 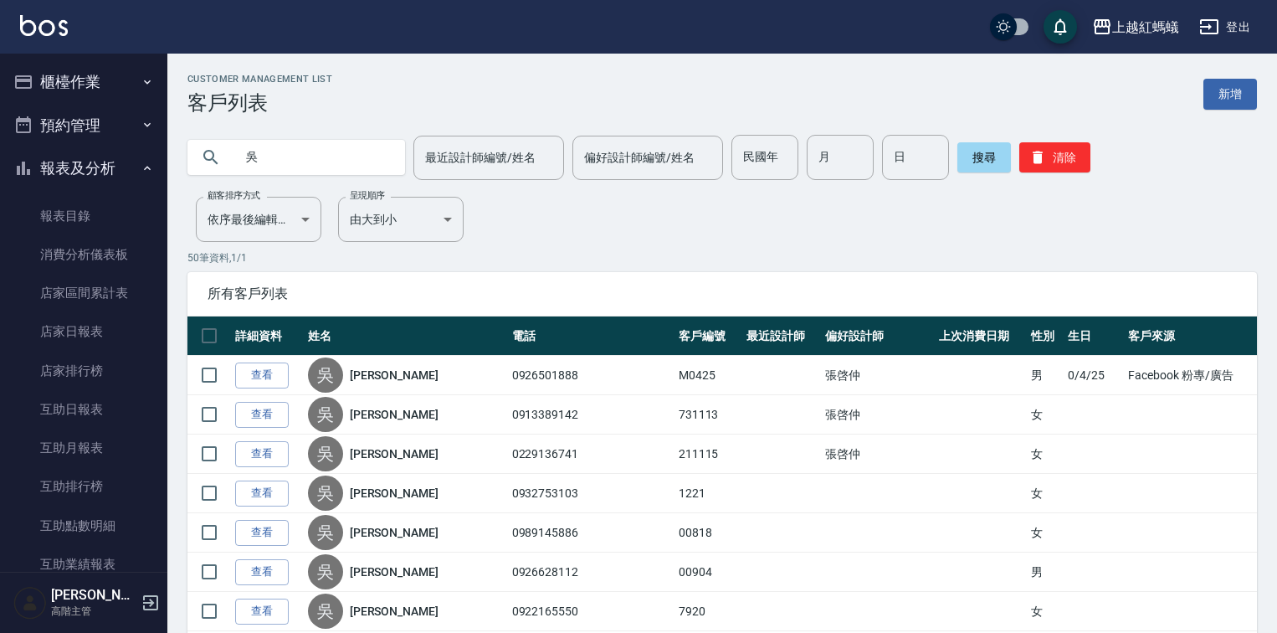 I want to click on a: 互助月報表, so click(x=84, y=448).